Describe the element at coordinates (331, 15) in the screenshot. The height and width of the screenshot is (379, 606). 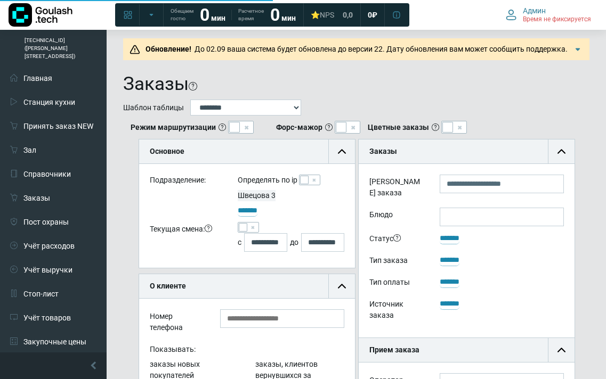
I see `a: ⭐NPS 0,0` at that location.